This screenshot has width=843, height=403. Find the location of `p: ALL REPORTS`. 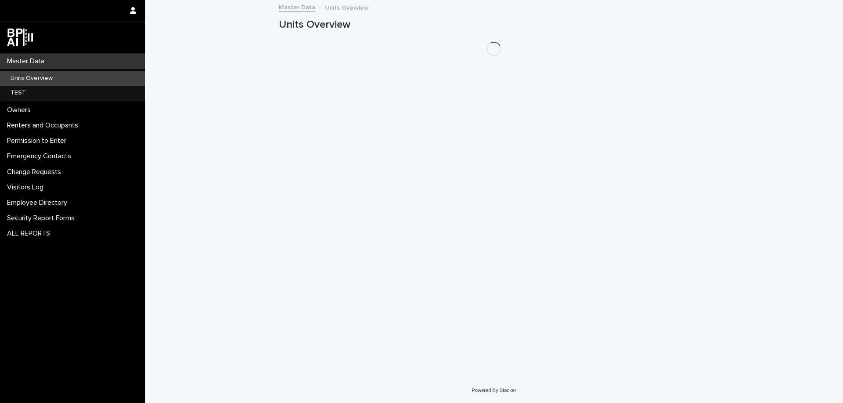

p: ALL REPORTS is located at coordinates (30, 233).